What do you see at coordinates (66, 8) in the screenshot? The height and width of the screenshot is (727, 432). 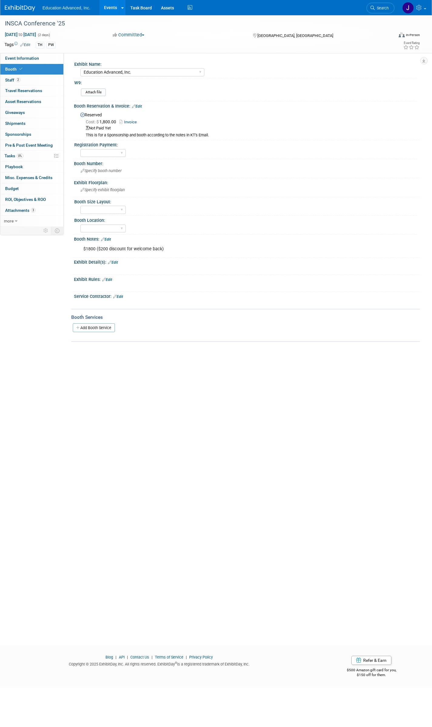 I see `span: Education Advanced, Inc.` at bounding box center [66, 8].